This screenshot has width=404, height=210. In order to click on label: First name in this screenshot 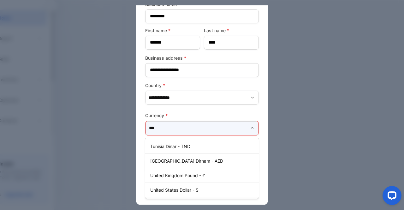, I will do `click(173, 30)`.